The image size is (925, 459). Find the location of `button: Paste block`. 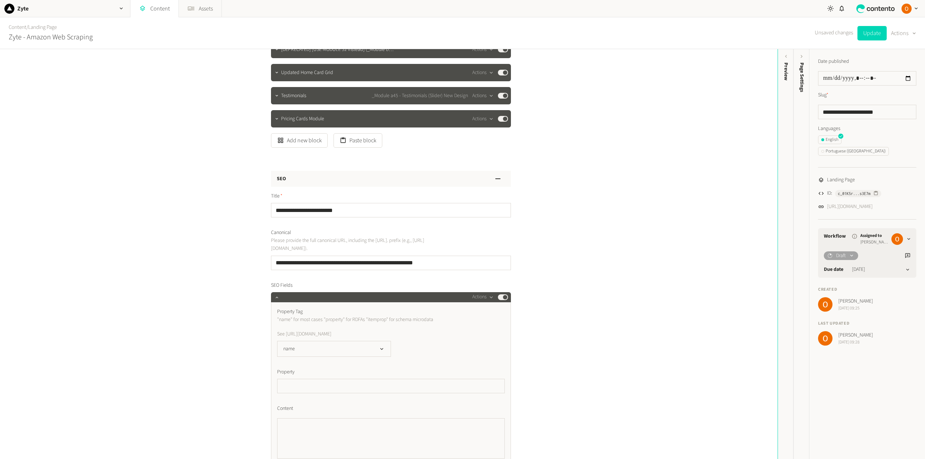

button: Paste block is located at coordinates (358, 140).